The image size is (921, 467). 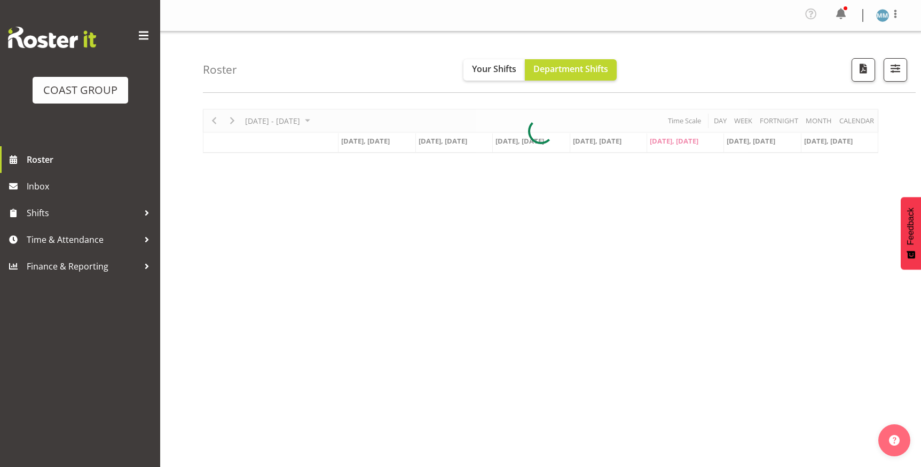 What do you see at coordinates (895, 70) in the screenshot?
I see `button: Filter Shifts` at bounding box center [895, 70].